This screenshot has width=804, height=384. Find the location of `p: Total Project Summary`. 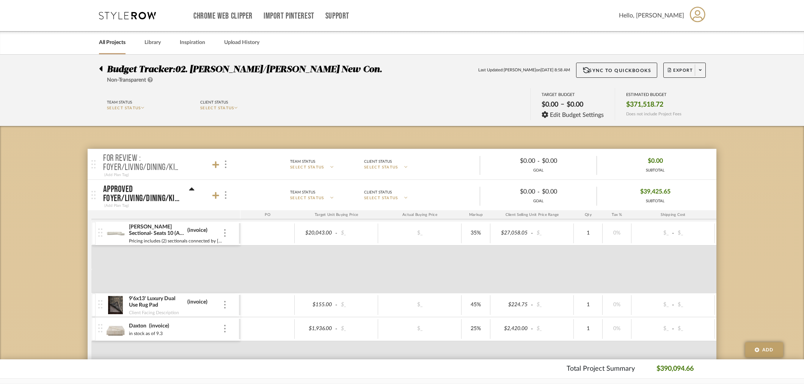

p: Total Project Summary is located at coordinates (601, 369).